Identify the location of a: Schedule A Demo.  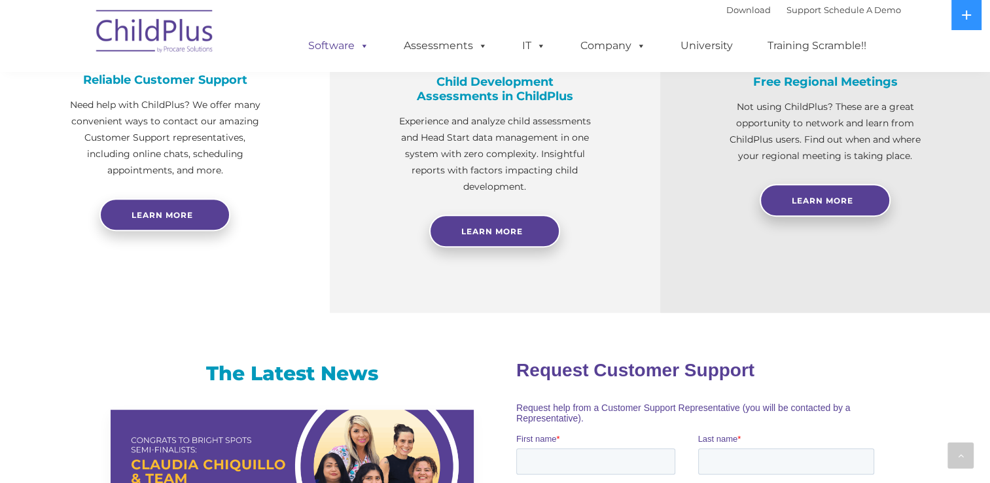
(863, 10).